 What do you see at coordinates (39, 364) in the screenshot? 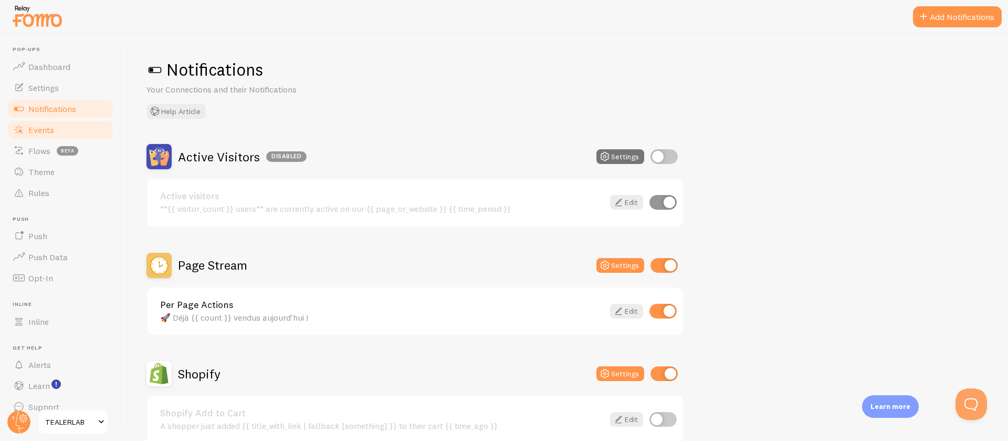
I see `span: Alerts` at bounding box center [39, 364].